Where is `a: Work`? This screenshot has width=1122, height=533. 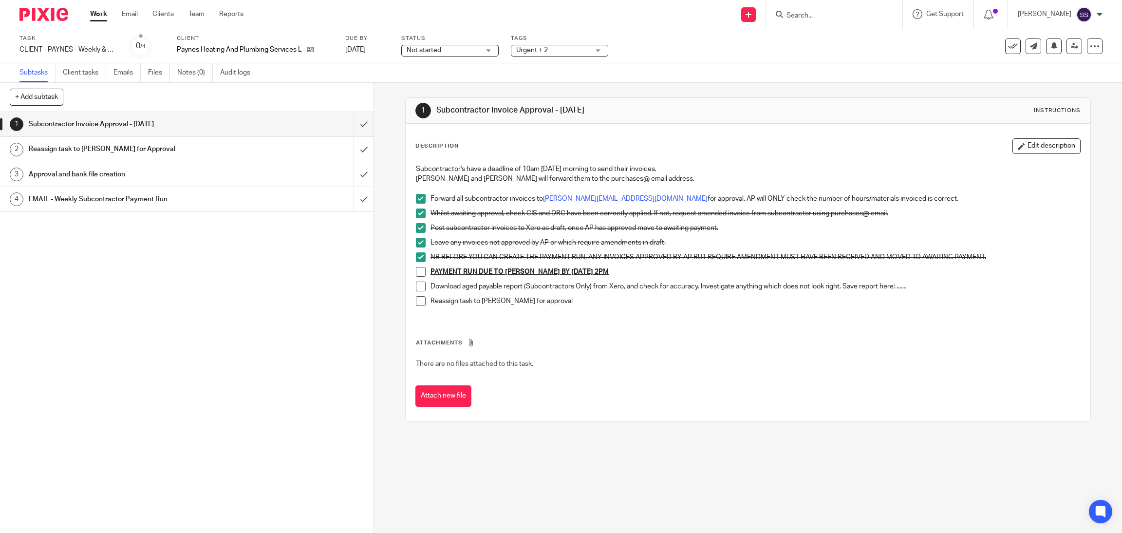
a: Work is located at coordinates (98, 14).